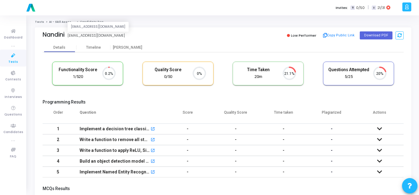 This screenshot has width=419, height=195. Describe the element at coordinates (380, 115) in the screenshot. I see `th: Actions` at that location.